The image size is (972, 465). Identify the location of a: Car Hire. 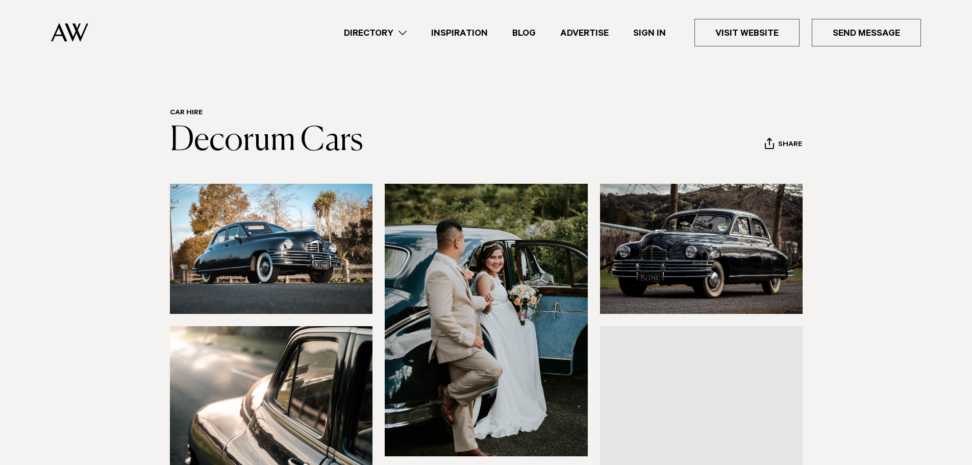
(186, 113).